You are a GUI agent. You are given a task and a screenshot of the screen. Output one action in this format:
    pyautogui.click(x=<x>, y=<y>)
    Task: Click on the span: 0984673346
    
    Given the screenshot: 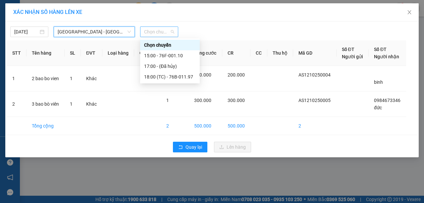 What is the action you would take?
    pyautogui.click(x=387, y=100)
    